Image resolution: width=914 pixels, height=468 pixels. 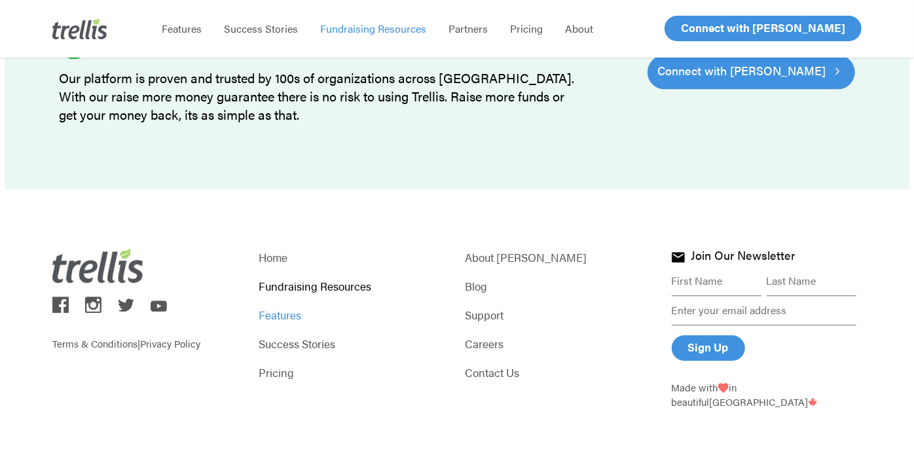 I want to click on a: Partners, so click(x=468, y=29).